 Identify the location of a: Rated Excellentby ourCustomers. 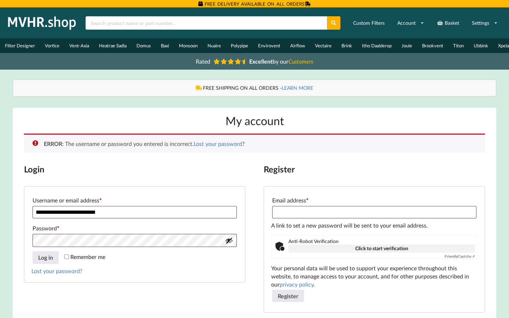
(255, 61).